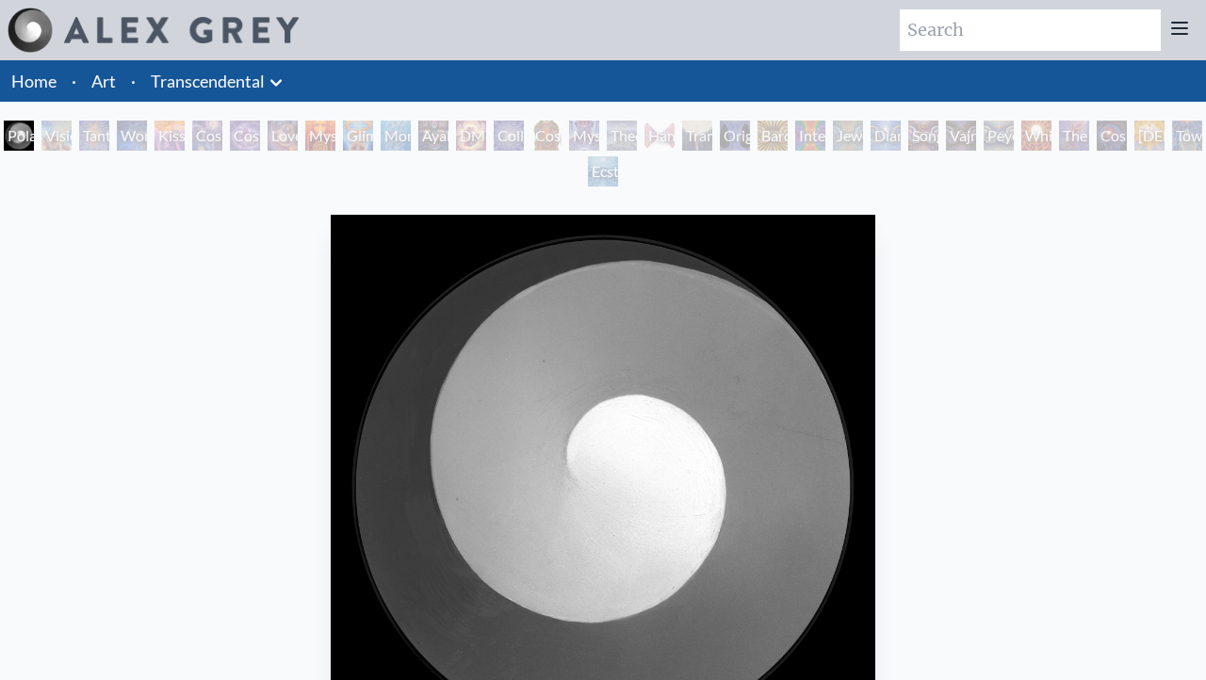 The height and width of the screenshot is (680, 1206). I want to click on div: Toward the One, so click(1187, 136).